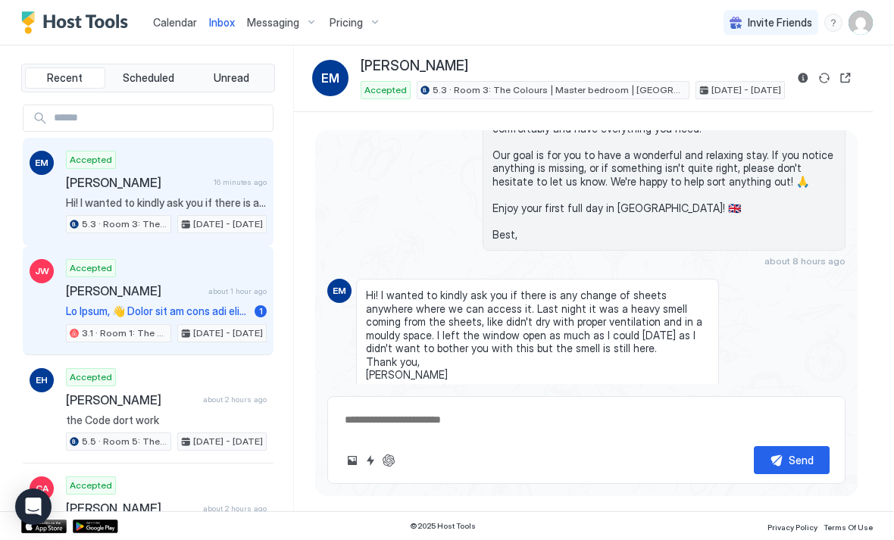  Describe the element at coordinates (175, 22) in the screenshot. I see `span: Calendar` at that location.